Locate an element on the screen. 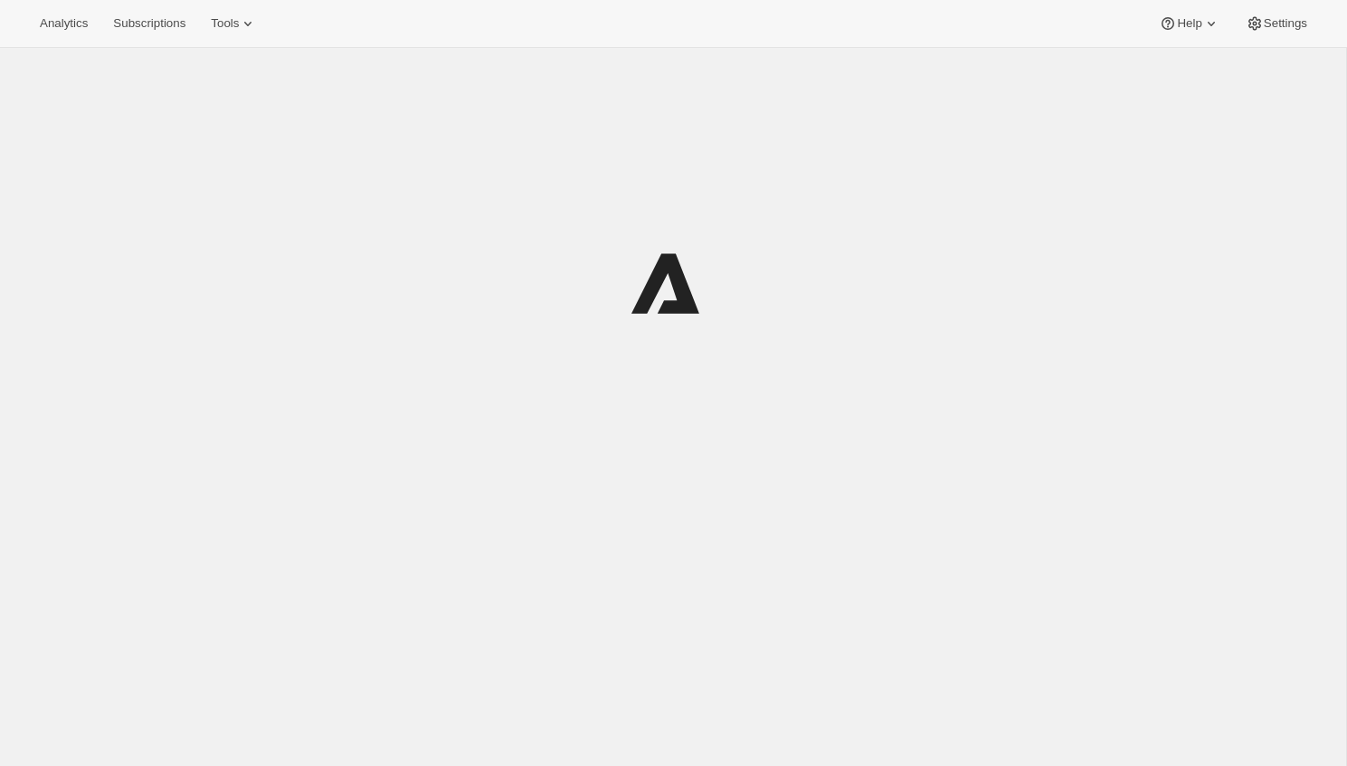 The height and width of the screenshot is (766, 1347). button: Analytics is located at coordinates (63, 24).